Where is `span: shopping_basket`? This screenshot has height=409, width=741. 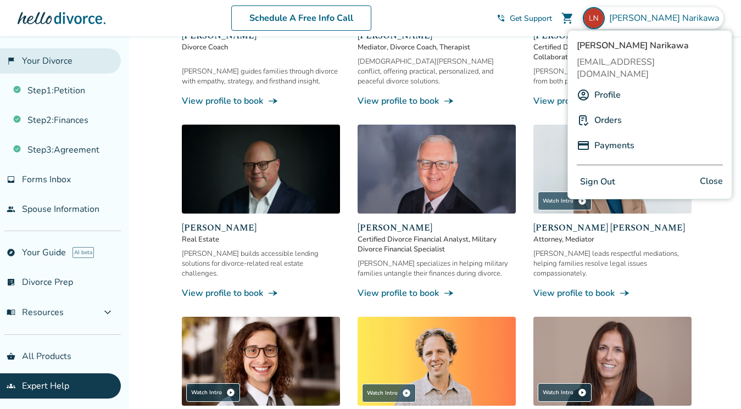
span: shopping_basket is located at coordinates (11, 356).